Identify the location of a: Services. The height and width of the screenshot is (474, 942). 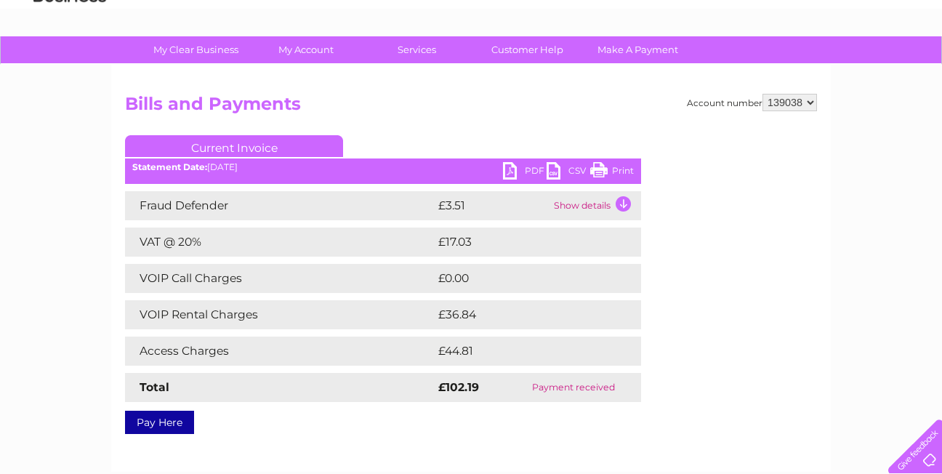
(416, 49).